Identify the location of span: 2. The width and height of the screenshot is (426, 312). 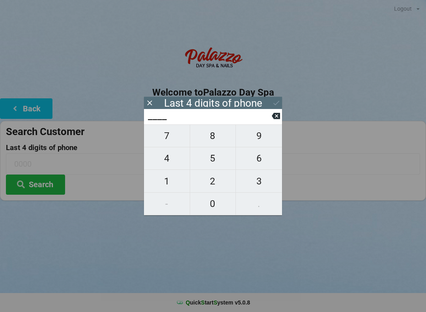
(213, 181).